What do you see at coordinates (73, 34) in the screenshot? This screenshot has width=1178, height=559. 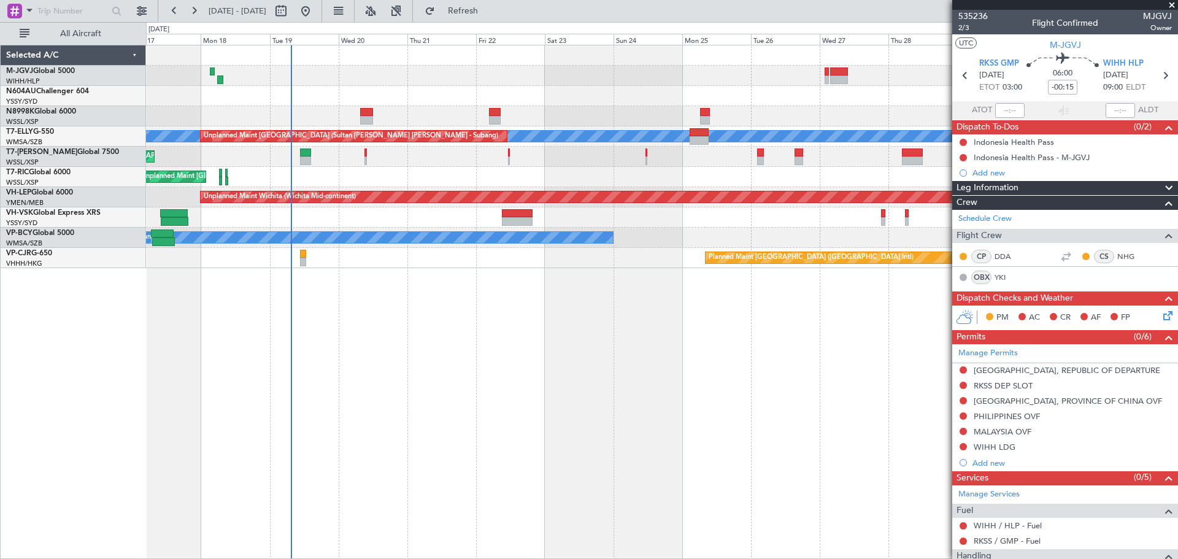 I see `button: All Aircraft` at bounding box center [73, 34].